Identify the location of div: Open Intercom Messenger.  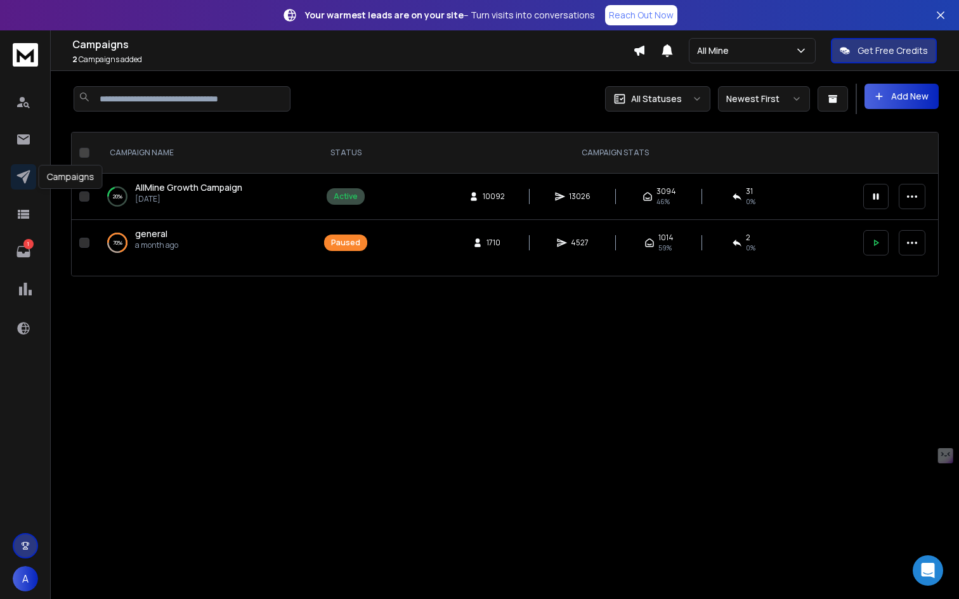
(928, 571).